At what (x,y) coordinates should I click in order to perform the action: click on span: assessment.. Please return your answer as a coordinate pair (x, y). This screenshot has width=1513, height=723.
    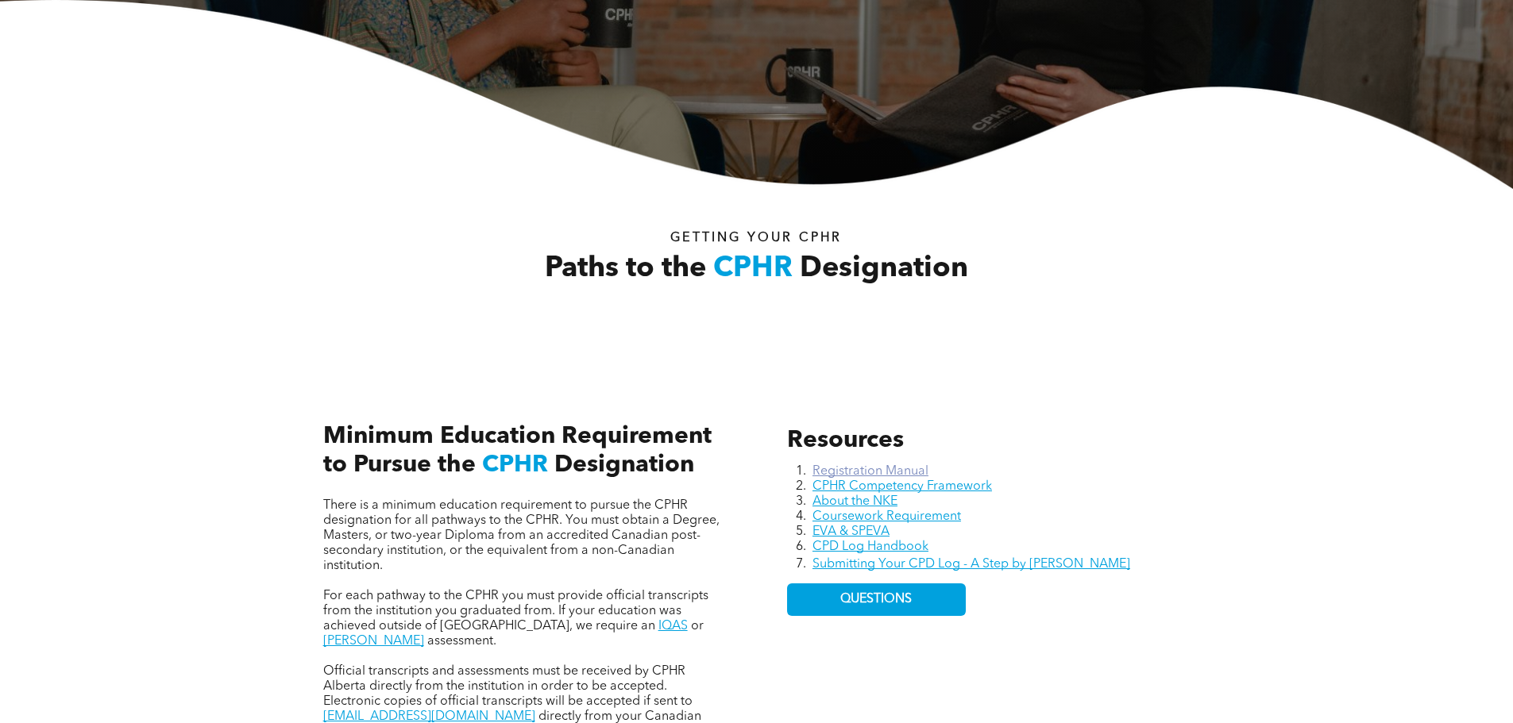
    Looking at the image, I should click on (461, 642).